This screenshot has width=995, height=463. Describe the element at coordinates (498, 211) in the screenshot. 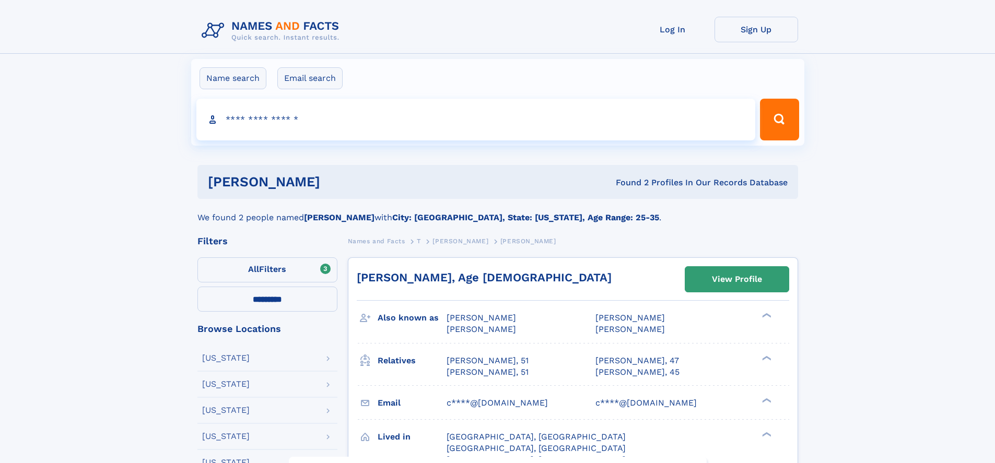

I see `div: We found 2 people named with .` at that location.